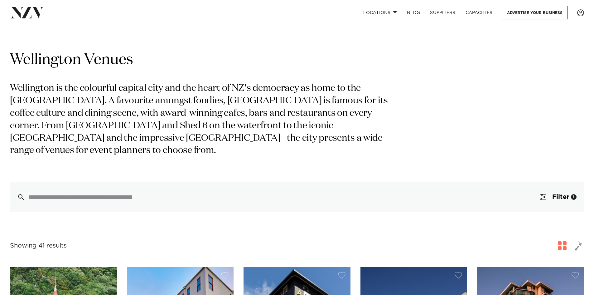 The height and width of the screenshot is (295, 594). What do you see at coordinates (558, 197) in the screenshot?
I see `button: Filter1` at bounding box center [558, 197].